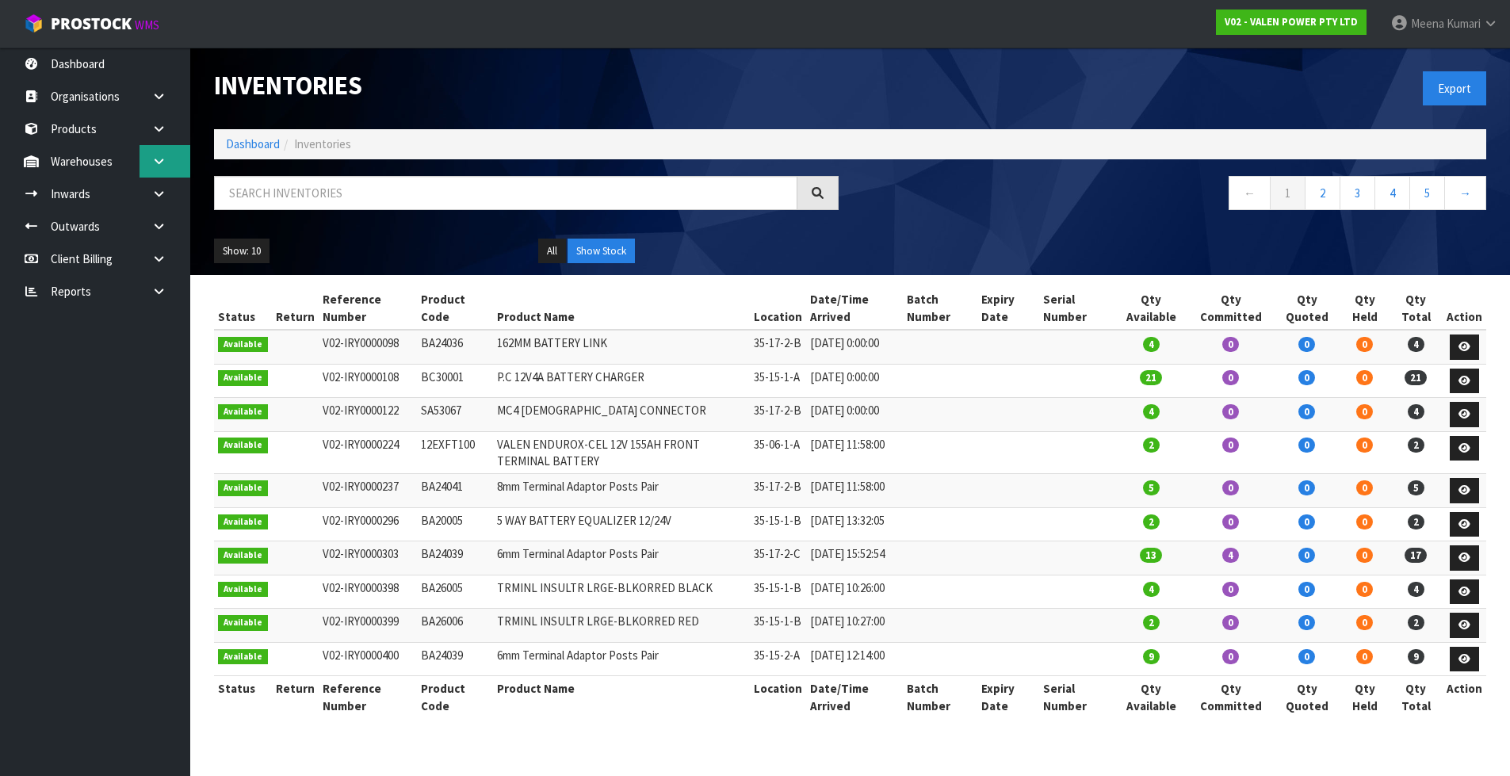 This screenshot has height=776, width=1510. I want to click on strong: V02 - VALEN POWER PTY LTD, so click(1291, 21).